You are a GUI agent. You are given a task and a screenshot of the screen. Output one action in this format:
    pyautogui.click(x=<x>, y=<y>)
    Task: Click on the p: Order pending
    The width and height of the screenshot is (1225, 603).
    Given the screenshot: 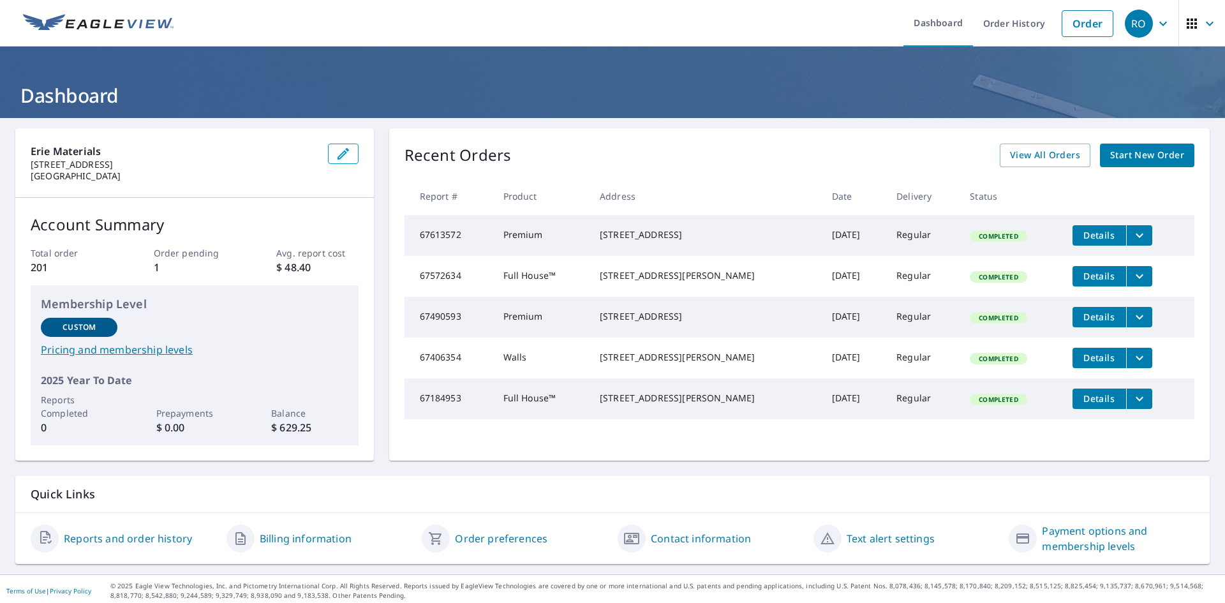 What is the action you would take?
    pyautogui.click(x=195, y=253)
    